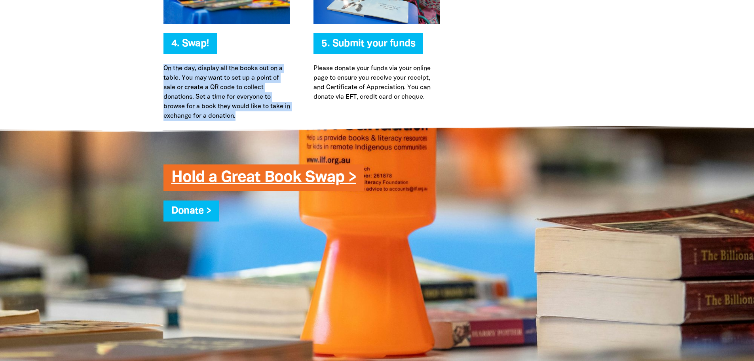 This screenshot has width=754, height=361. What do you see at coordinates (377, 83) in the screenshot?
I see `p: Please donate your funds via your online page to ensure you receive your receipt, and Certificate...` at bounding box center [377, 83].